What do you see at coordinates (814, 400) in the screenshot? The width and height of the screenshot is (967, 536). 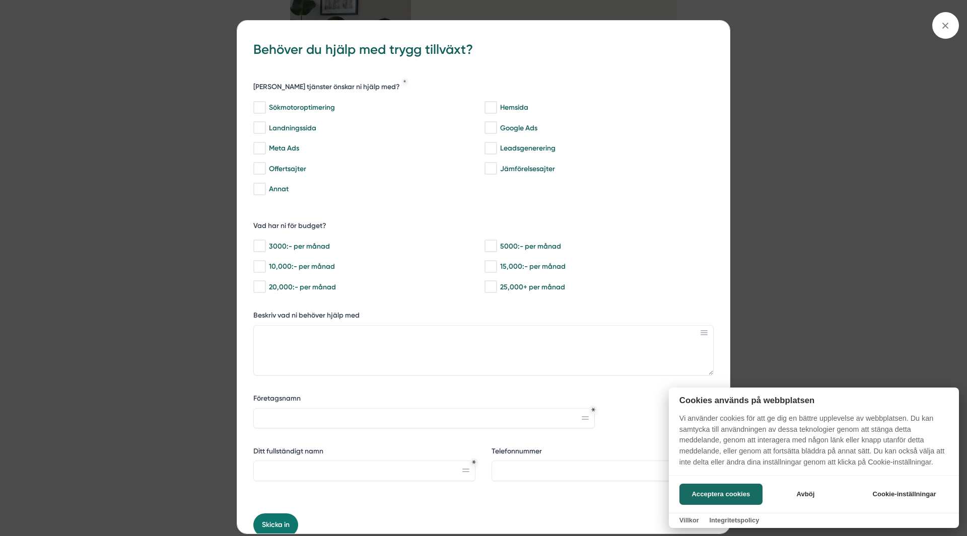 I see `h2: Cookies används på webbplatsen` at bounding box center [814, 400].